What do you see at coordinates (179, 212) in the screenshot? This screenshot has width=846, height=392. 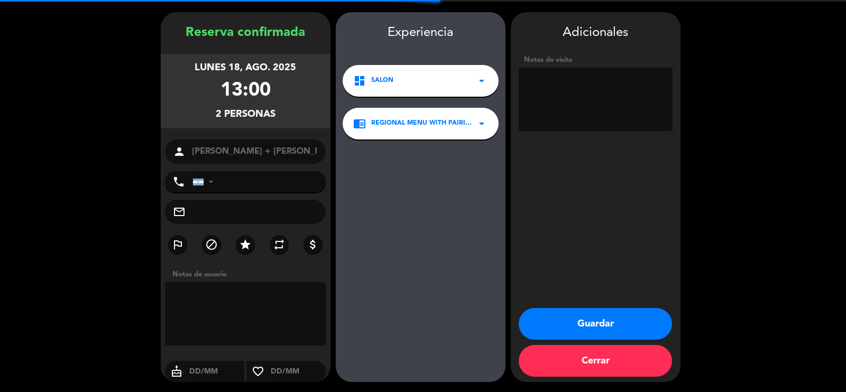 I see `i: mail_outline` at bounding box center [179, 212].